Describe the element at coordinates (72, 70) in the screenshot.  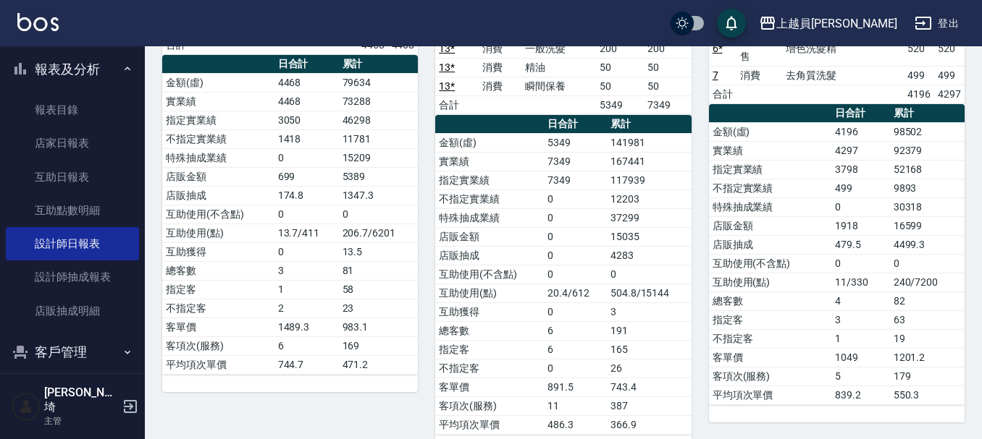
I see `button: 報表及分析` at that location.